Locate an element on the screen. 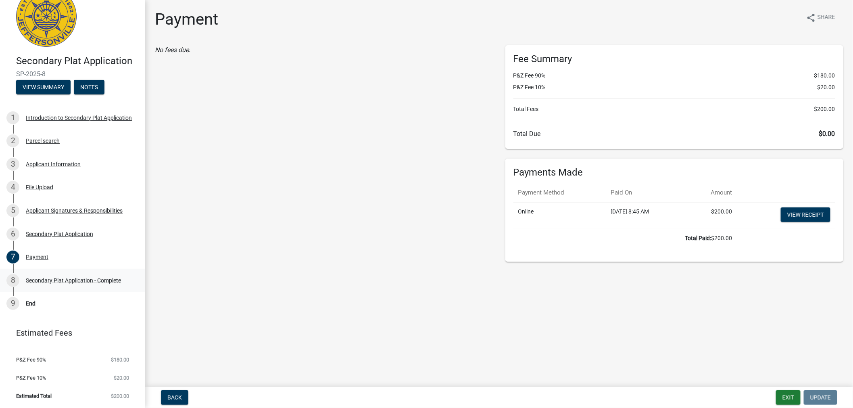 This screenshot has height=408, width=853. span: Estimated Total is located at coordinates (34, 396).